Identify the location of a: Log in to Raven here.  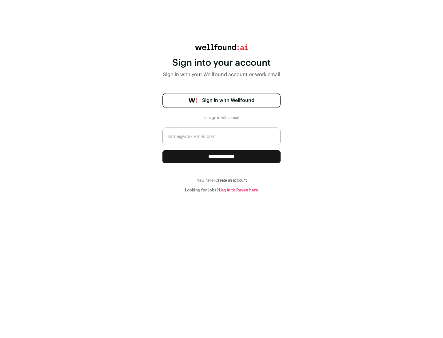
(238, 190).